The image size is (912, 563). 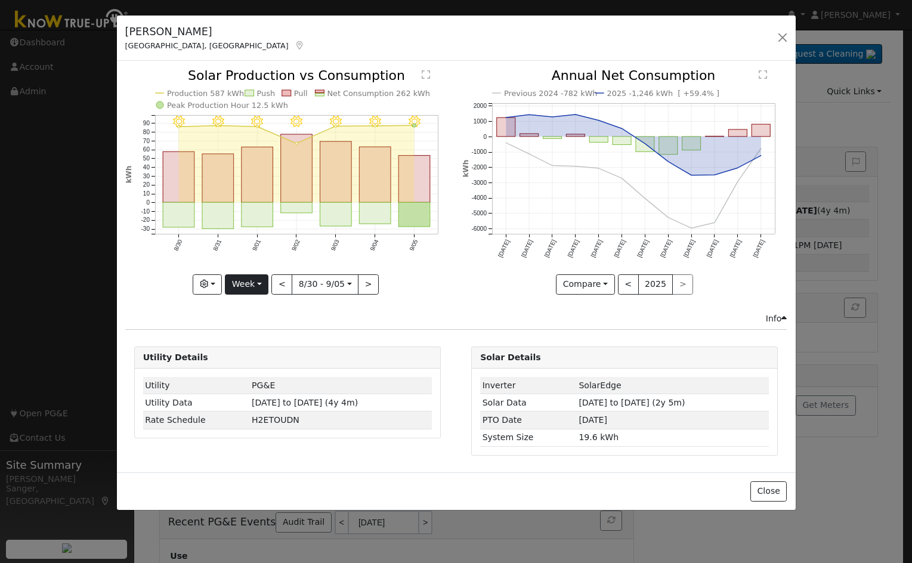 What do you see at coordinates (479, 198) in the screenshot?
I see `text: -4000` at bounding box center [479, 198].